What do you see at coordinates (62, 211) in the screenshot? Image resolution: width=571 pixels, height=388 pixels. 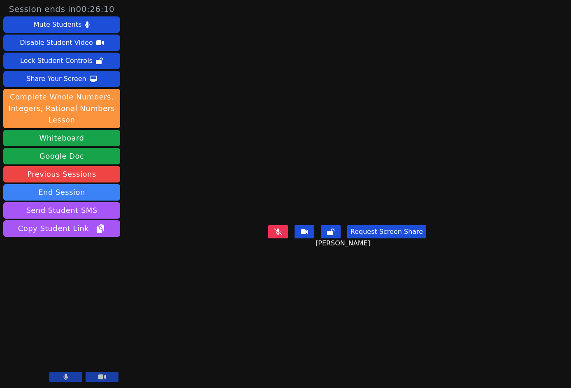 I see `button: Send Student SMS` at bounding box center [62, 211].